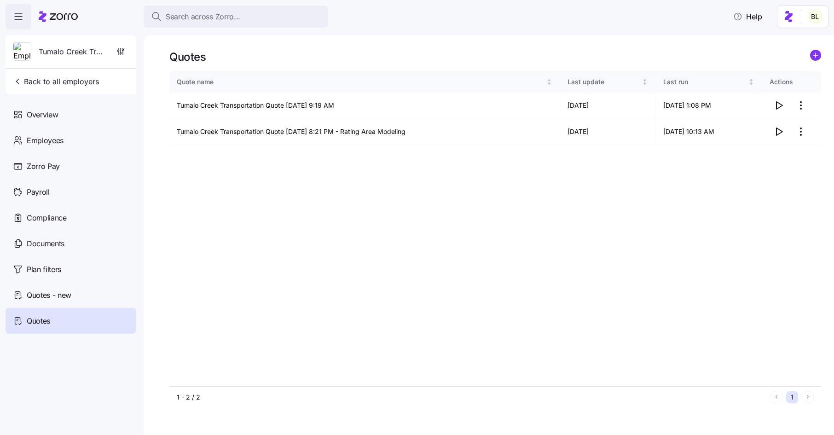 Image resolution: width=834 pixels, height=435 pixels. What do you see at coordinates (203, 17) in the screenshot?
I see `span: Search across Zorro...` at bounding box center [203, 17].